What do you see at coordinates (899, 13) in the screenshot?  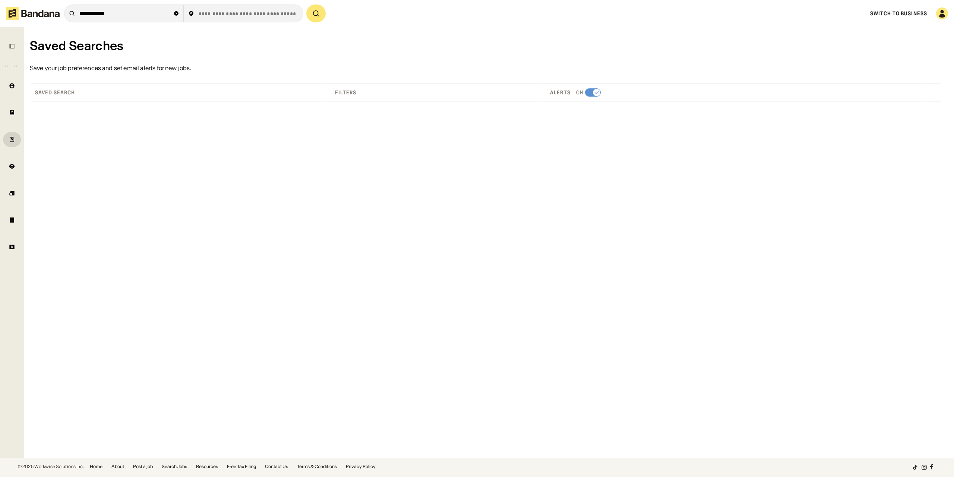 I see `a: Switch to Business` at bounding box center [899, 13].